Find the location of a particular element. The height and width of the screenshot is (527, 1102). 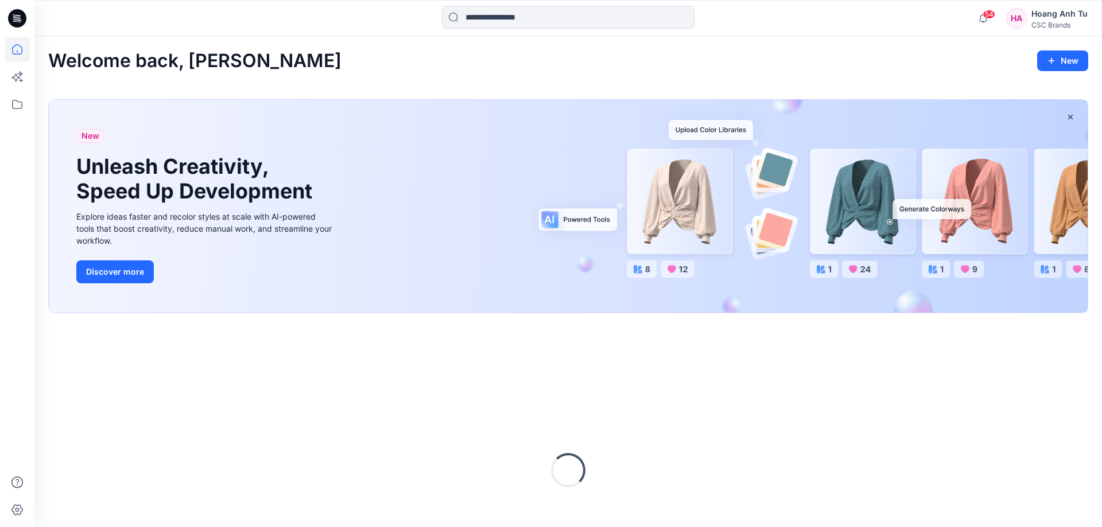

span: 54 is located at coordinates (989, 14).